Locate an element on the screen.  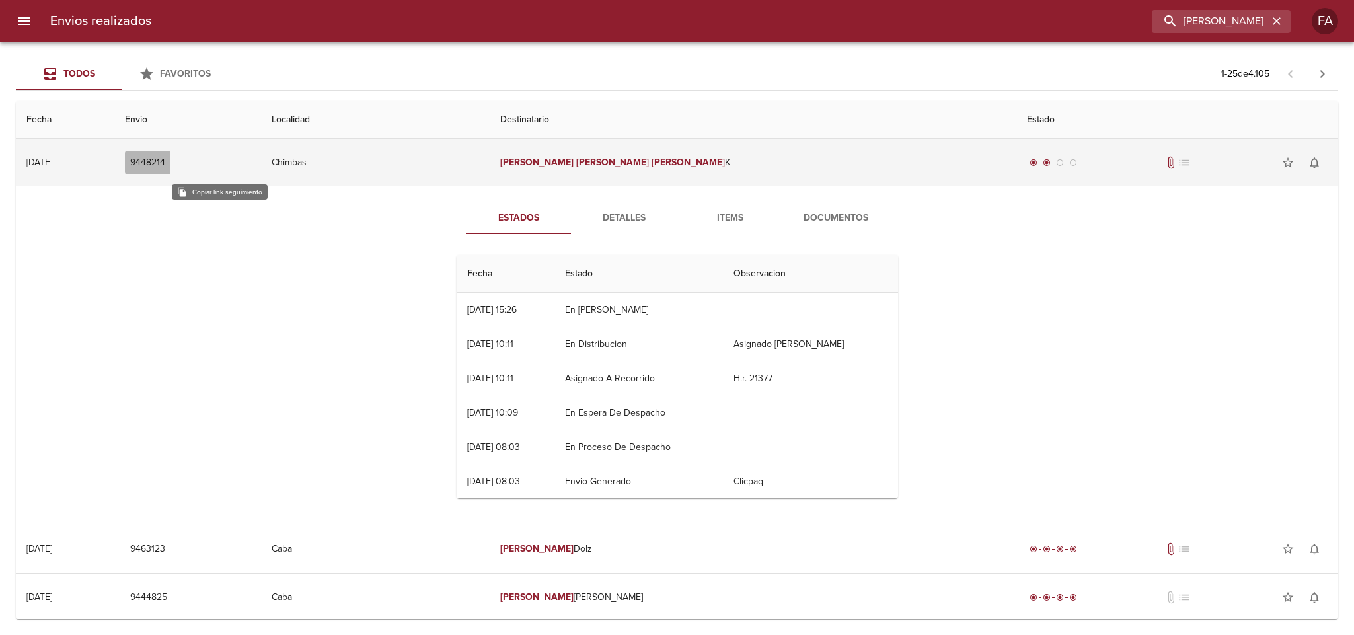
div: FA is located at coordinates (1325, 21).